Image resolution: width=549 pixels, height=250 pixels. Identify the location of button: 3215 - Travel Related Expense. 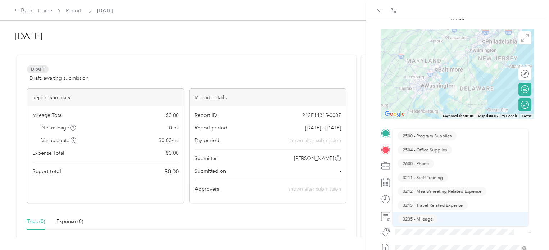
(432, 205).